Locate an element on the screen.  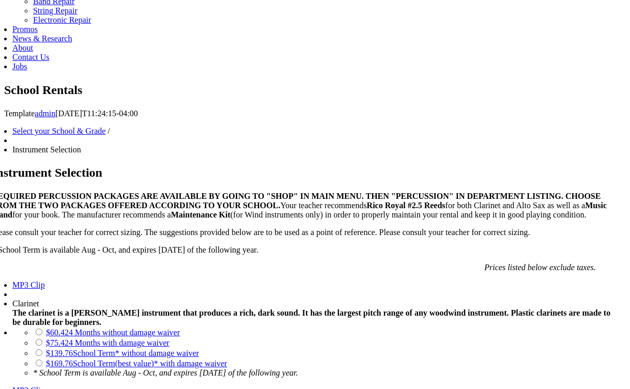
li: Instrument Selection is located at coordinates (316, 150).